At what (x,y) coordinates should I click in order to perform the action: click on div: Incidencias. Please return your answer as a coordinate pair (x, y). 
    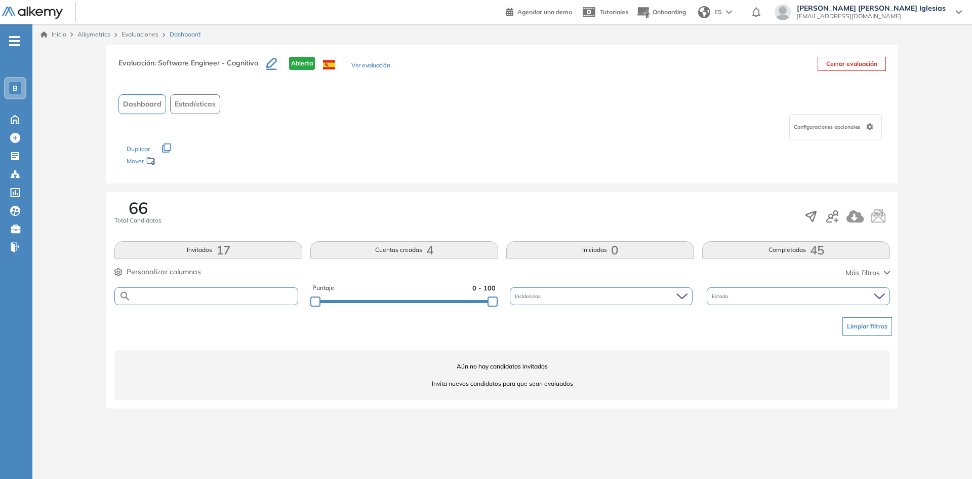
    Looking at the image, I should click on (602, 296).